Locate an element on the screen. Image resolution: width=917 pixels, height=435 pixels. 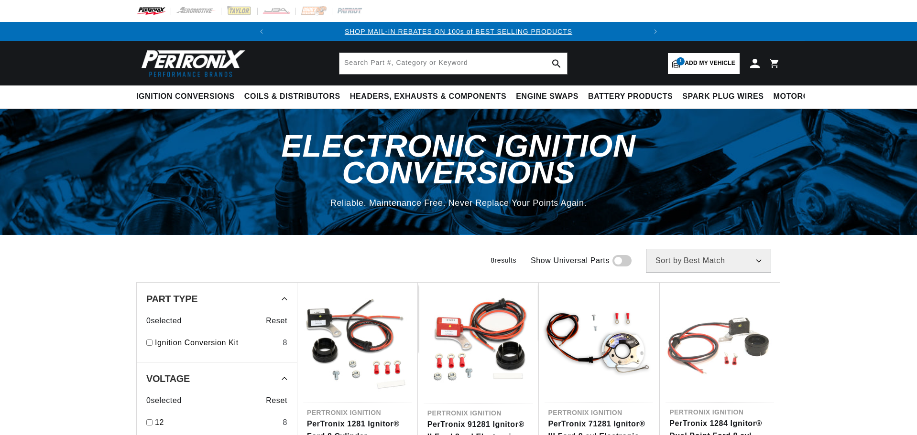
span: Coils & Distributors is located at coordinates (292, 97).